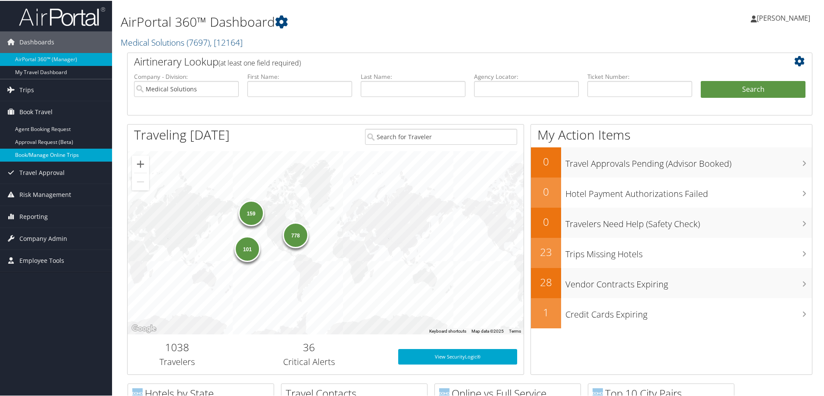 The width and height of the screenshot is (824, 396). Describe the element at coordinates (441, 136) in the screenshot. I see `input: Search for Traveler` at that location.